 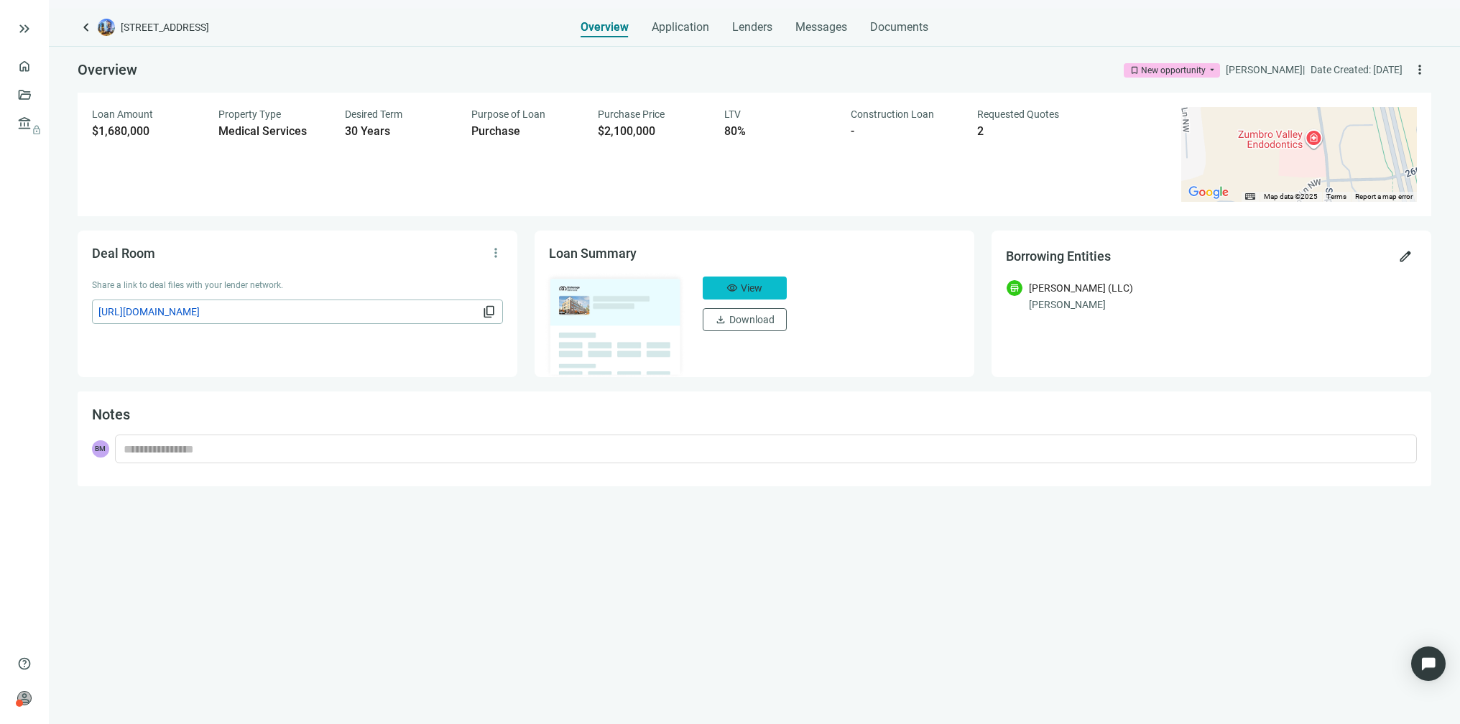 What do you see at coordinates (751, 320) in the screenshot?
I see `span: Download` at bounding box center [751, 320].